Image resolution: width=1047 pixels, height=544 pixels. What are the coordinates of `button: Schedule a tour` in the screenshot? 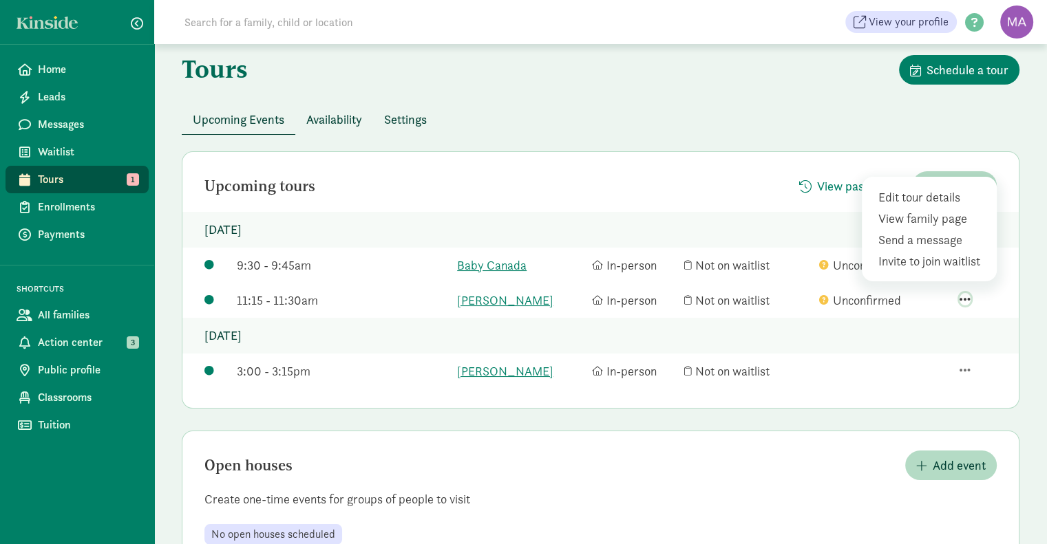 It's located at (959, 70).